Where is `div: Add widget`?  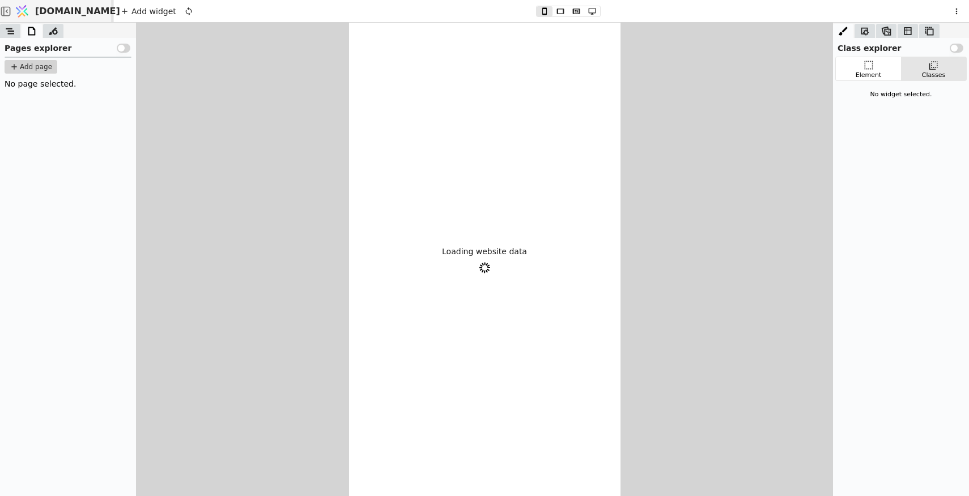 div: Add widget is located at coordinates (148, 11).